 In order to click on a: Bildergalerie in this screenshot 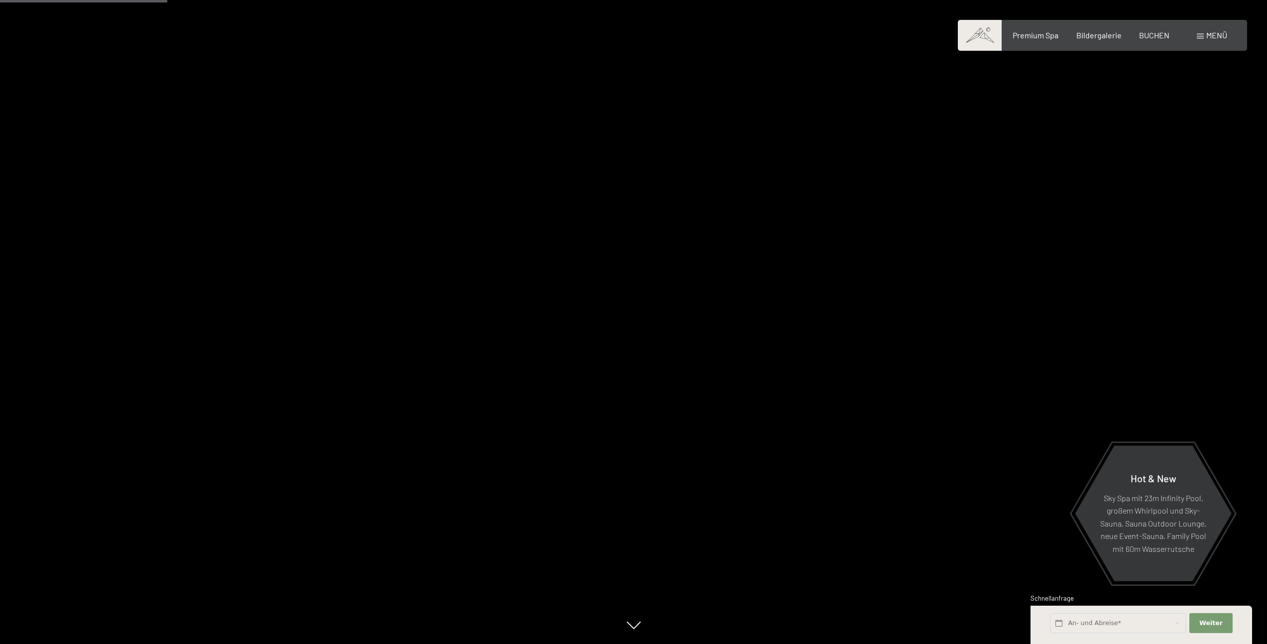, I will do `click(1098, 35)`.